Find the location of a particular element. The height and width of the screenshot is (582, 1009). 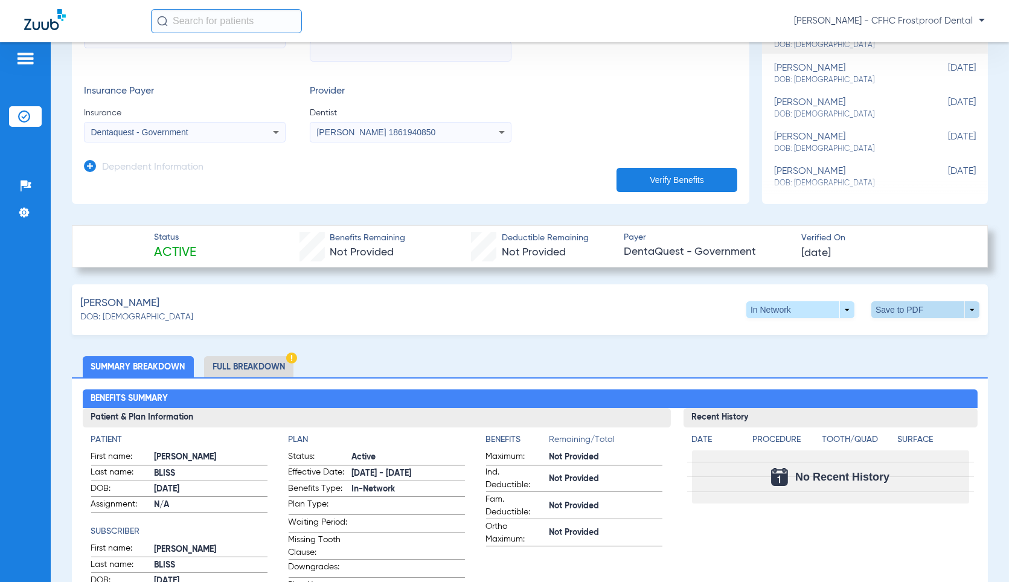

app-breakdown-title: Plan is located at coordinates (377, 440).